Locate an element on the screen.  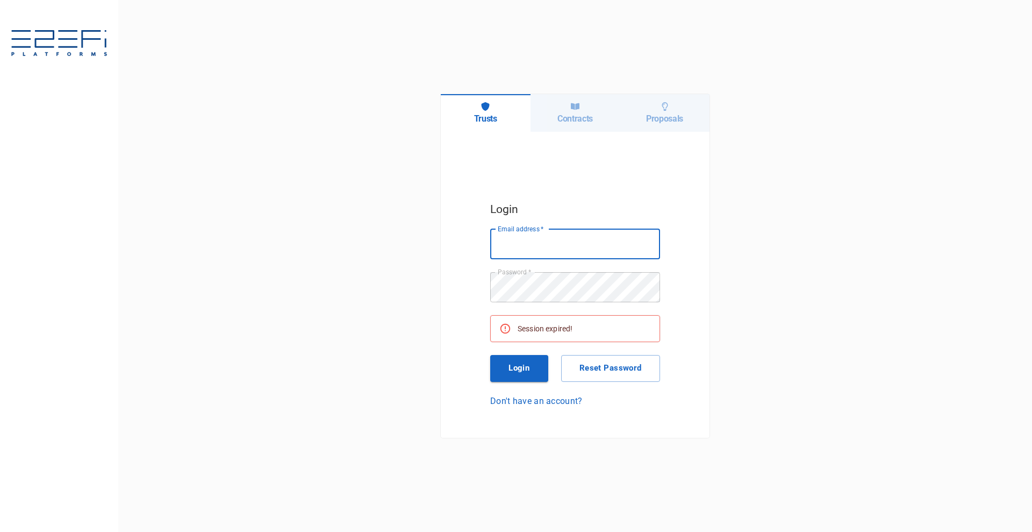
button: Login is located at coordinates (519, 368).